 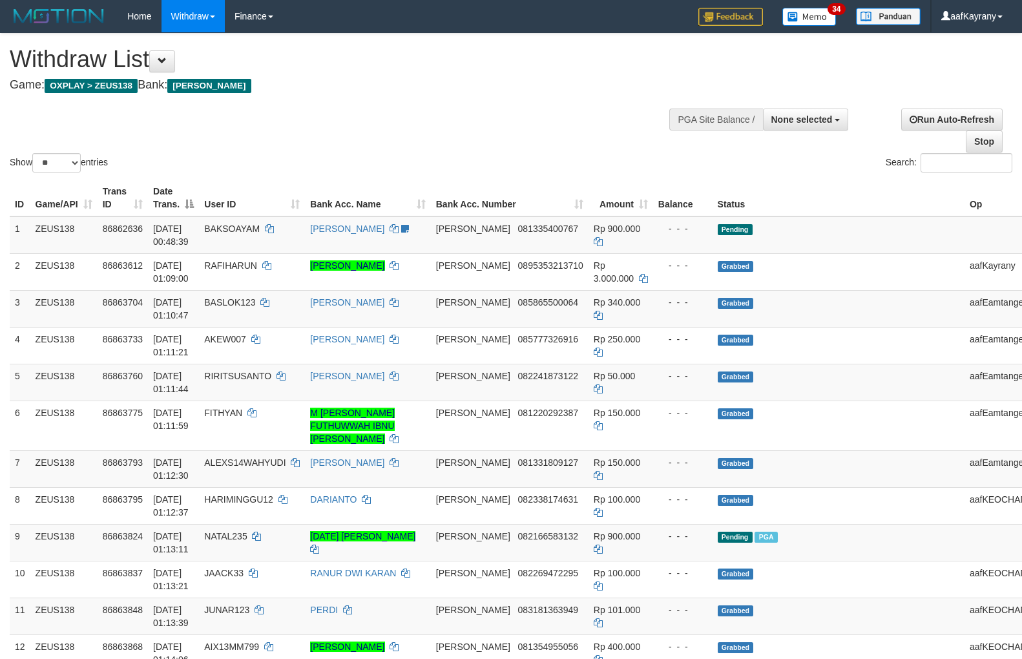 What do you see at coordinates (20, 425) in the screenshot?
I see `td: 6` at bounding box center [20, 425].